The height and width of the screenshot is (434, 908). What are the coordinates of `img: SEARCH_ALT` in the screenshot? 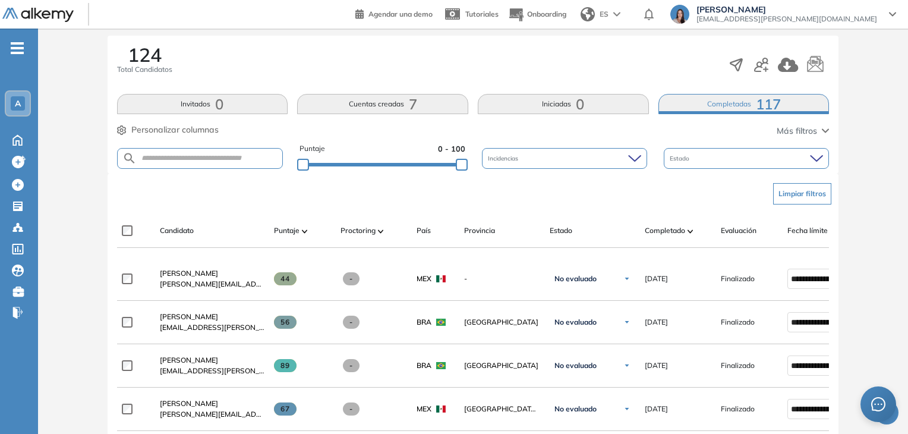 It's located at (130, 158).